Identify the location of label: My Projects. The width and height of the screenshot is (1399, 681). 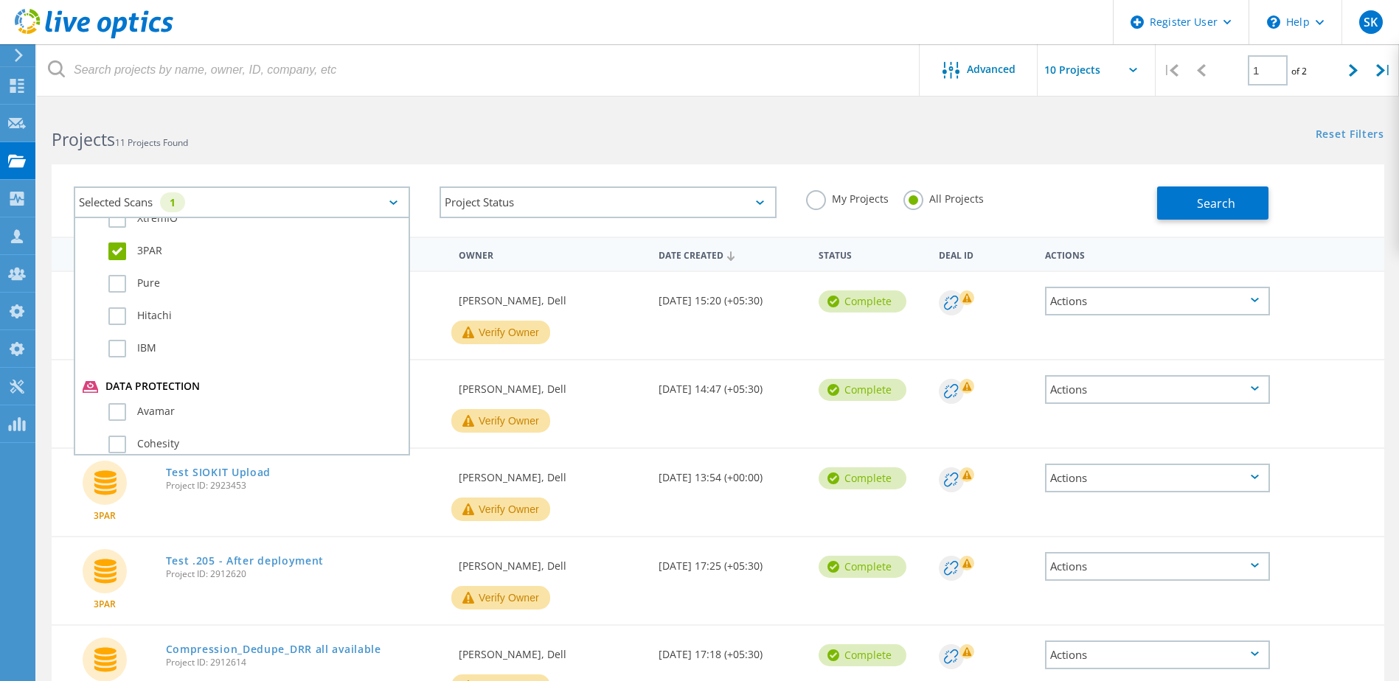
(847, 197).